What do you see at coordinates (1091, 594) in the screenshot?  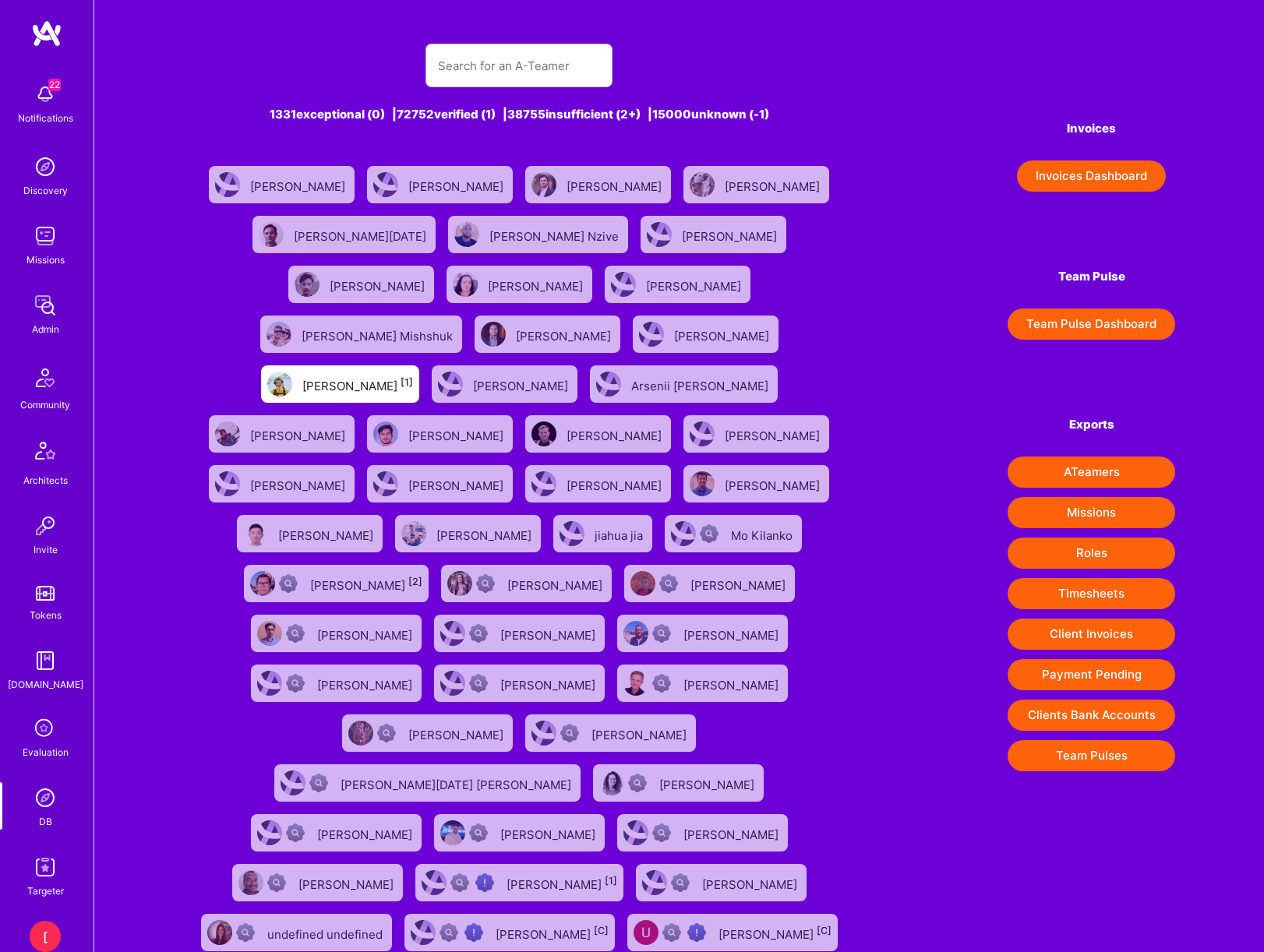 I see `button: Timesheets` at bounding box center [1091, 594].